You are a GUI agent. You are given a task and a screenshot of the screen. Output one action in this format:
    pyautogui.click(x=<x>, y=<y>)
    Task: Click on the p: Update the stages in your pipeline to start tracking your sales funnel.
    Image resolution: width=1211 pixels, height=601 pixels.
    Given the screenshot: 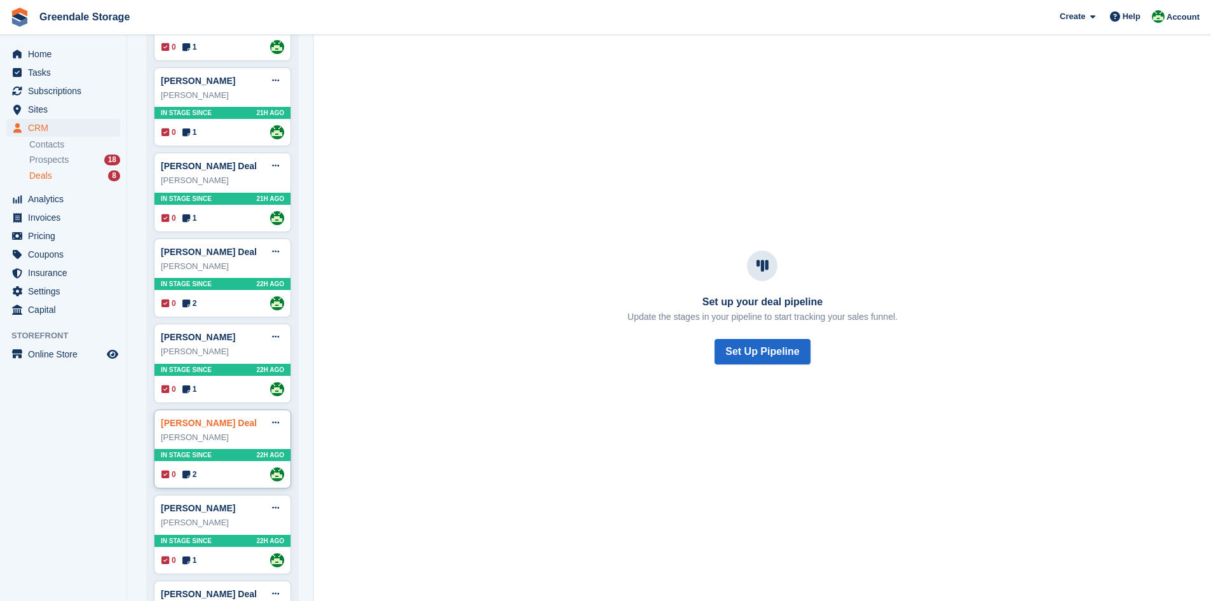 What is the action you would take?
    pyautogui.click(x=762, y=317)
    